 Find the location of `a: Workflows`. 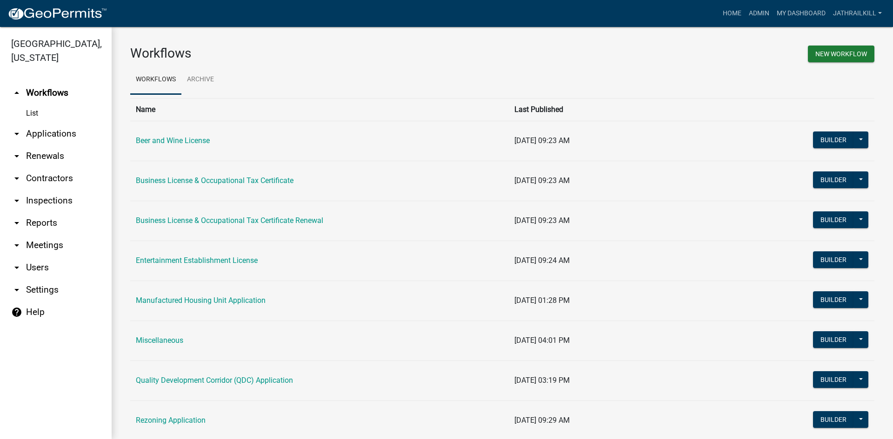

a: Workflows is located at coordinates (156, 80).